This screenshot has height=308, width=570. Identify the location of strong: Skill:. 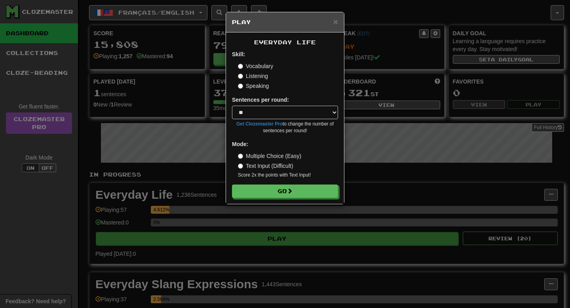
(238, 54).